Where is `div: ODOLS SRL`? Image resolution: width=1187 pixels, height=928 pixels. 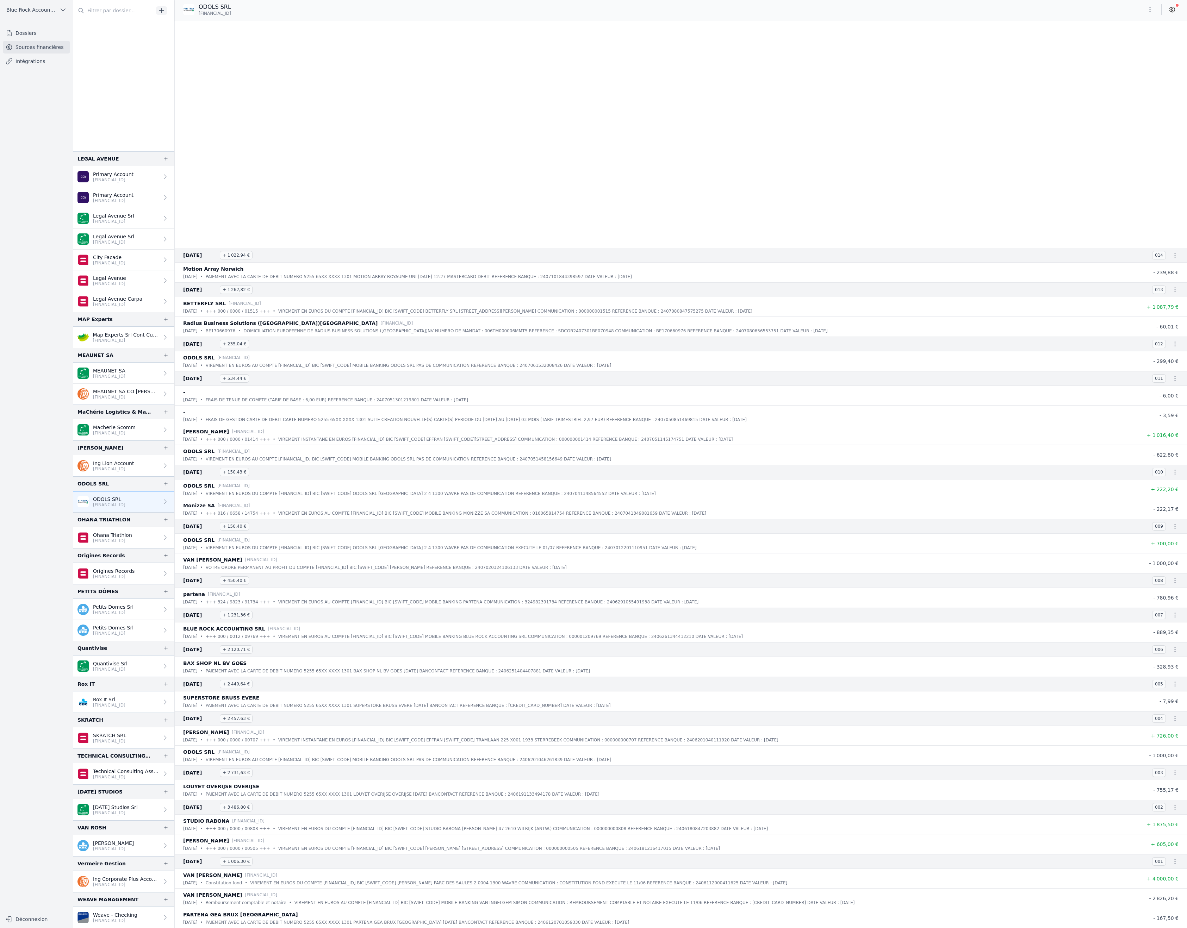 div: ODOLS SRL is located at coordinates (93, 484).